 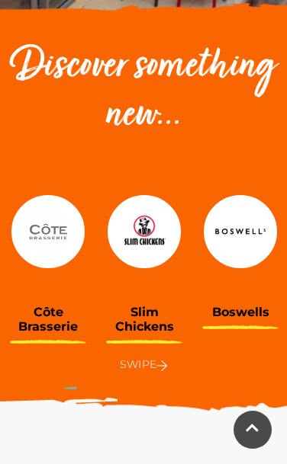 What do you see at coordinates (48, 319) in the screenshot?
I see `h3: Côte Brasserie` at bounding box center [48, 319].